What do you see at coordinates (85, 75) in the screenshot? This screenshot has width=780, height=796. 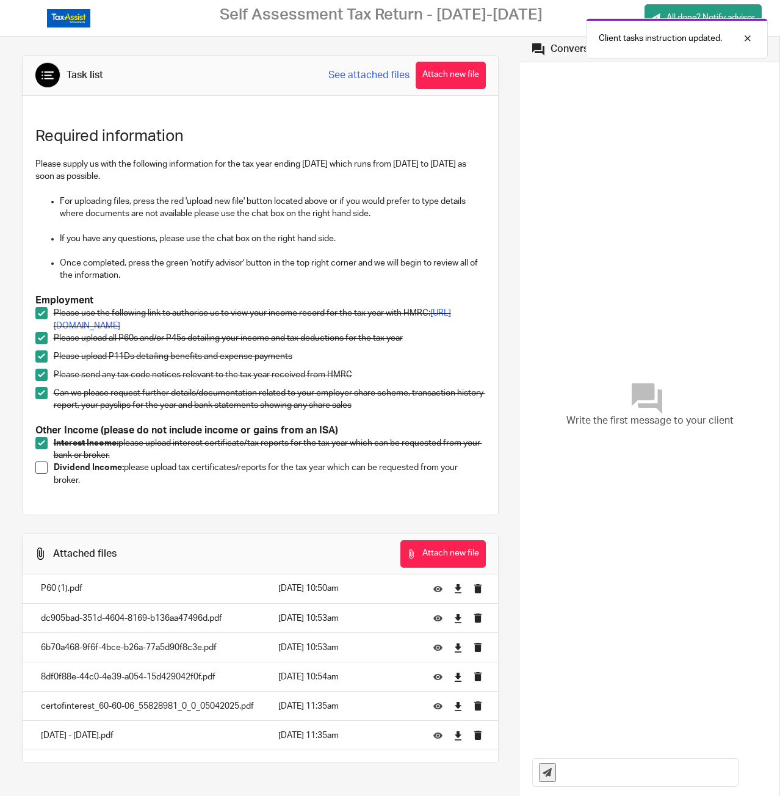 I see `div: Task list` at bounding box center [85, 75].